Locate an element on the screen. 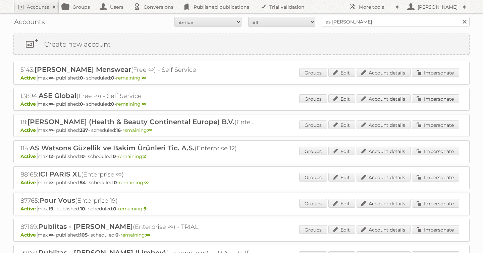 The height and width of the screenshot is (253, 483). span: ASE Global is located at coordinates (57, 96).